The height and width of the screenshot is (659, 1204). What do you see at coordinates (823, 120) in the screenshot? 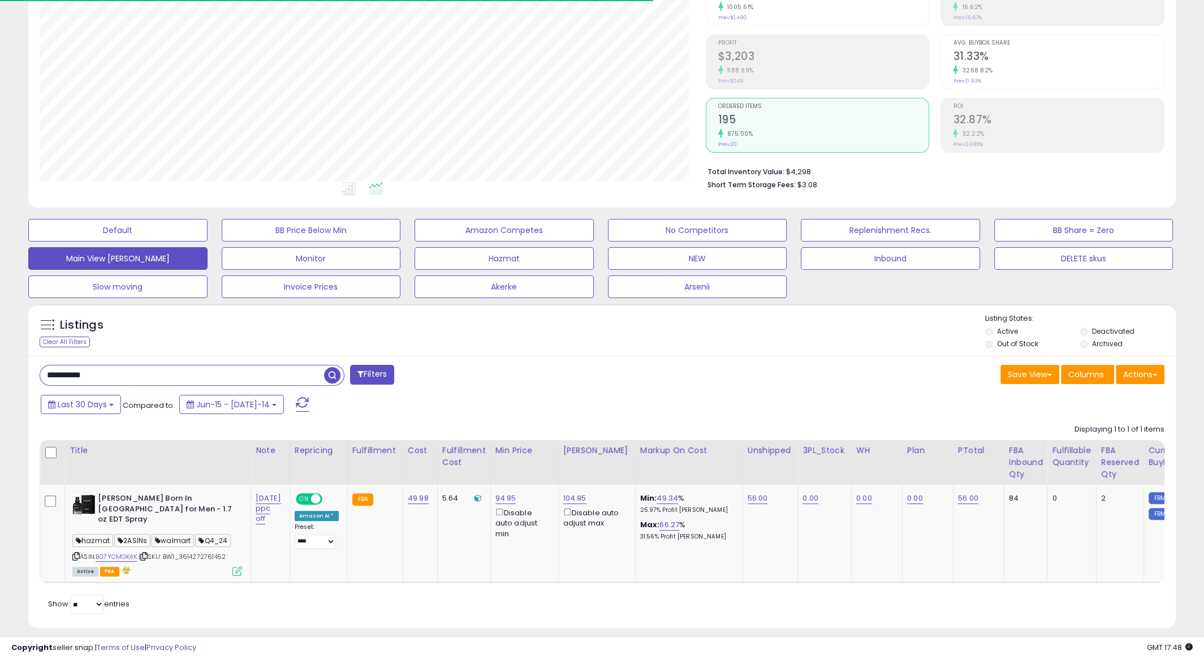
I see `h2: 195` at bounding box center [823, 120].